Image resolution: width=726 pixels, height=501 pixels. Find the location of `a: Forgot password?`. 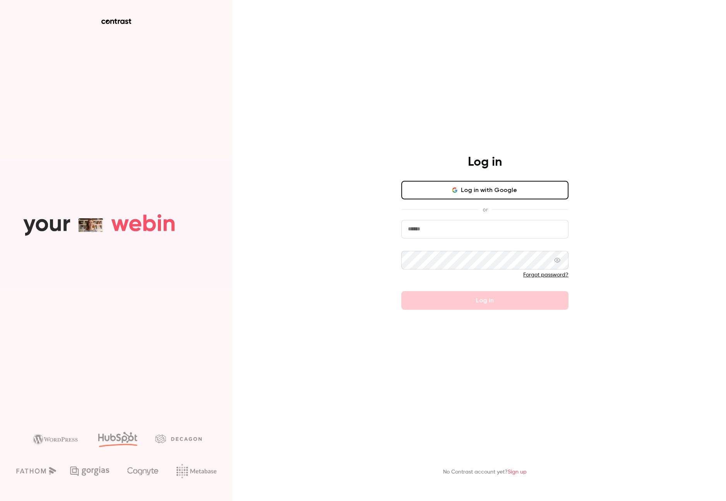

a: Forgot password? is located at coordinates (545, 275).